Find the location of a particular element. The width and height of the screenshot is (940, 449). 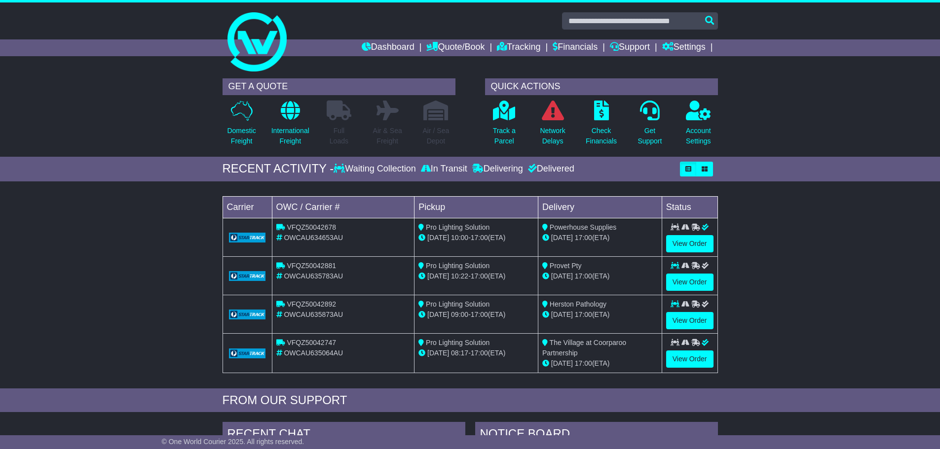

span: OWCAU634653AU is located at coordinates (313, 238).